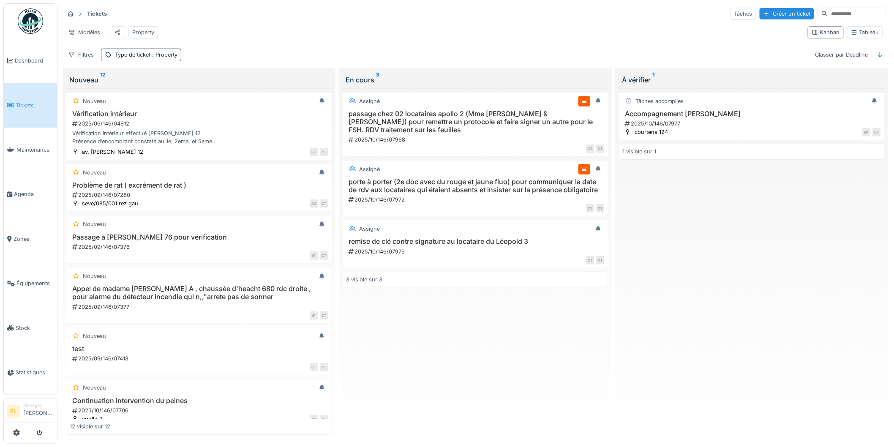 Image resolution: width=894 pixels, height=447 pixels. What do you see at coordinates (92, 419) in the screenshot?
I see `div: apollo 2` at bounding box center [92, 419].